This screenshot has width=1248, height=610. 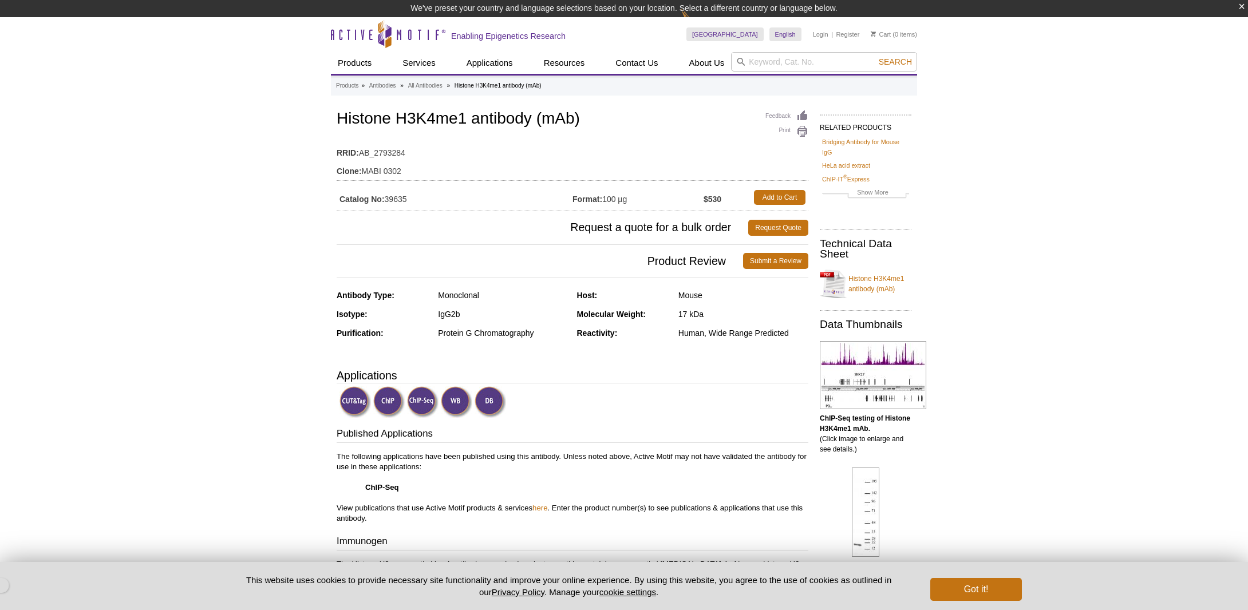 I want to click on p: This website uses cookies to provide necessary site functionality and improve your online experie..., so click(x=569, y=586).